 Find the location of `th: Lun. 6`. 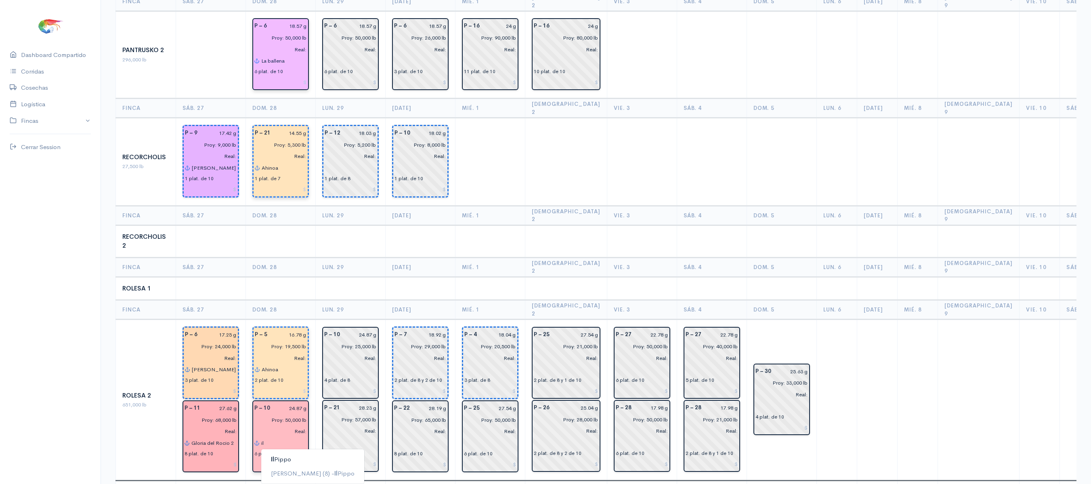

th: Lun. 6 is located at coordinates (837, 310).